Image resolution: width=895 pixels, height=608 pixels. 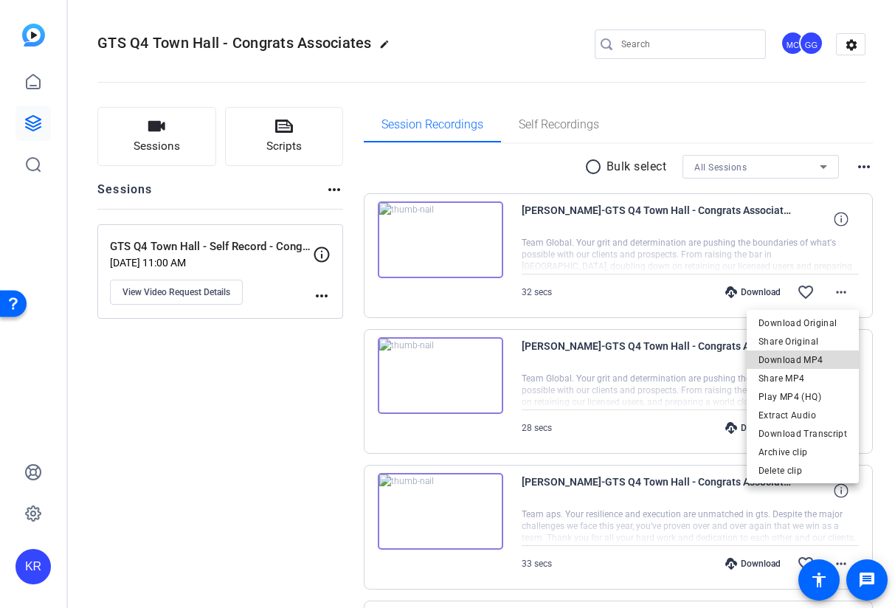 I want to click on span: Download Transcript, so click(x=803, y=434).